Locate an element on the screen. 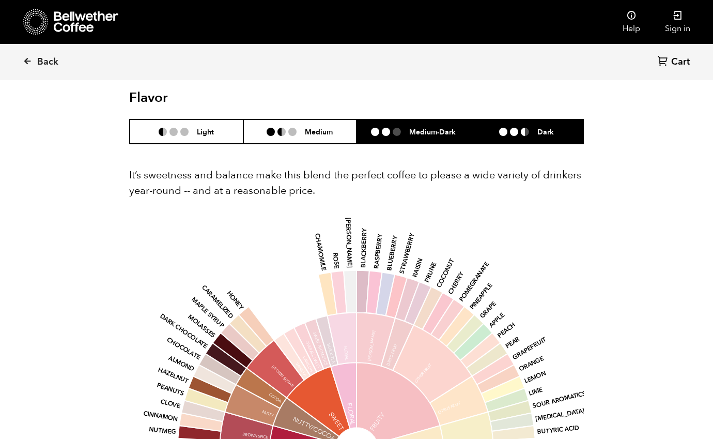  h6: Medium is located at coordinates (319, 131).